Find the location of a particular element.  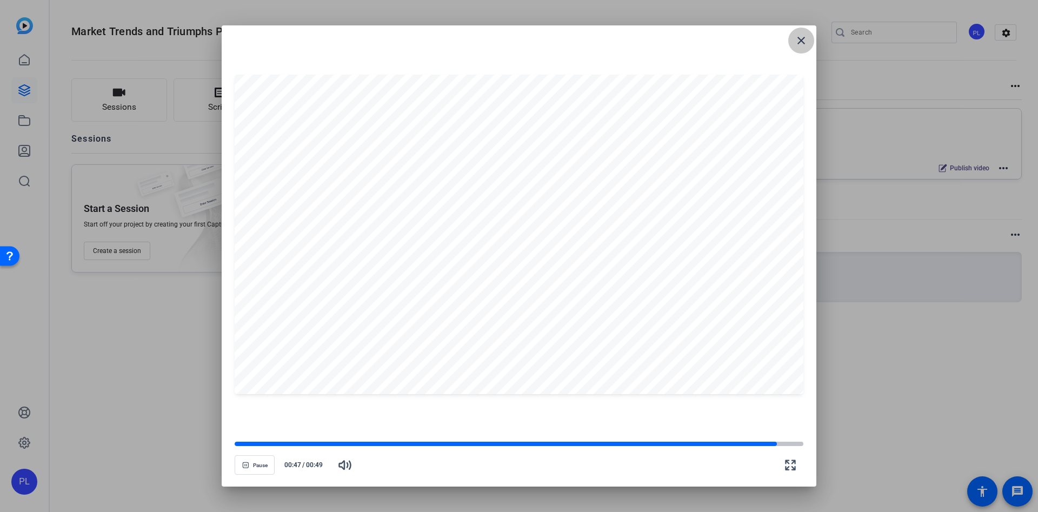

span: 00:47 is located at coordinates (290, 465).